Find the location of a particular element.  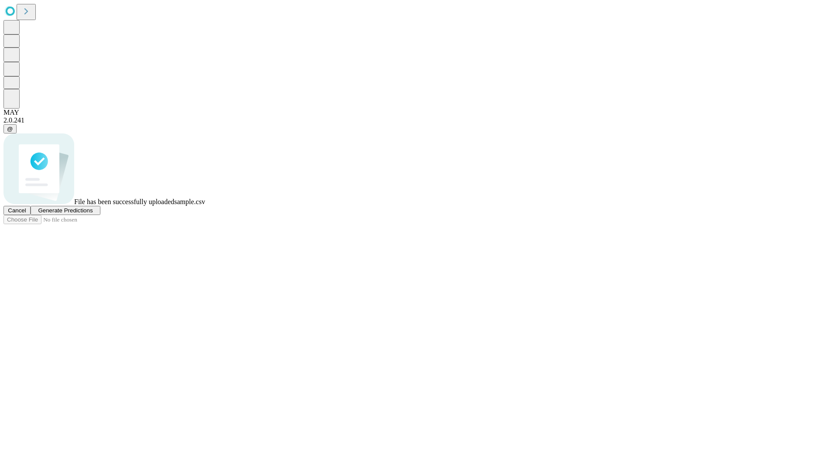

button: Generate Predictions is located at coordinates (65, 210).